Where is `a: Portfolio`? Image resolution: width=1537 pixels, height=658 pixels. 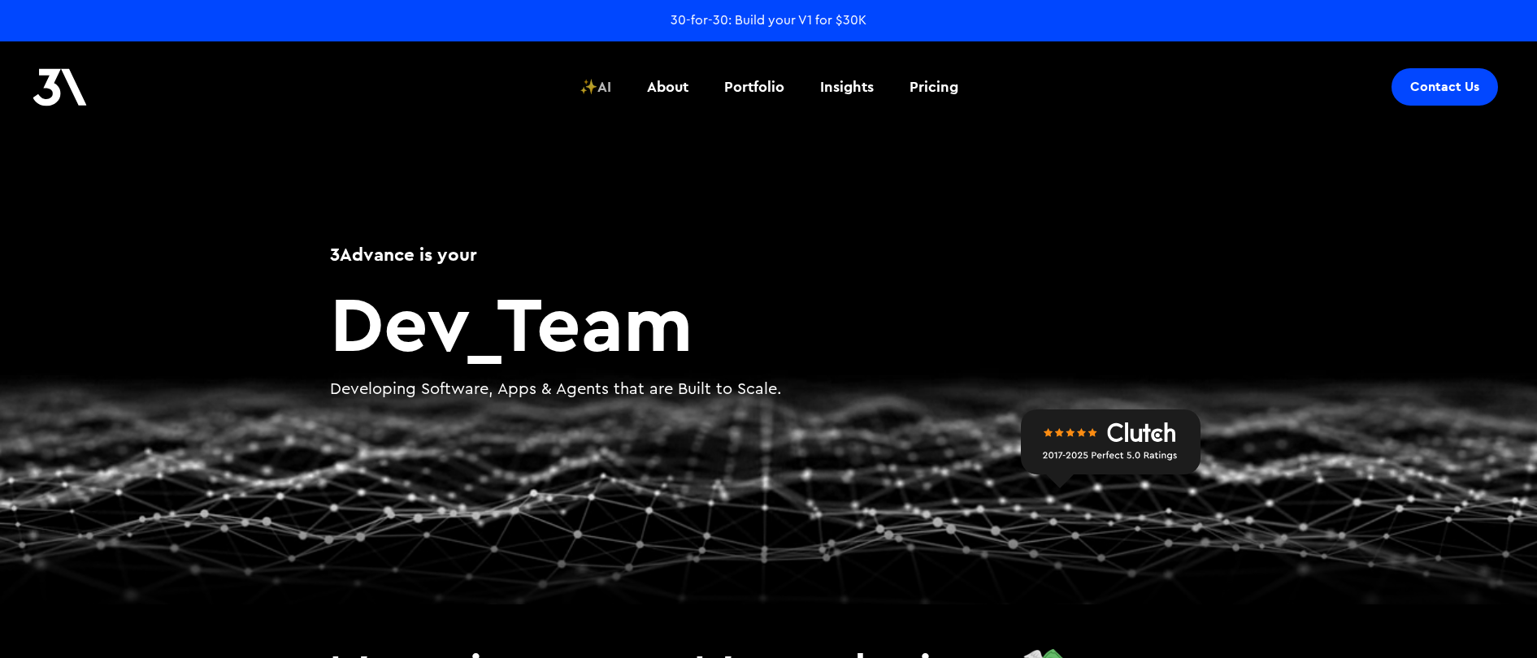
a: Portfolio is located at coordinates (754, 87).